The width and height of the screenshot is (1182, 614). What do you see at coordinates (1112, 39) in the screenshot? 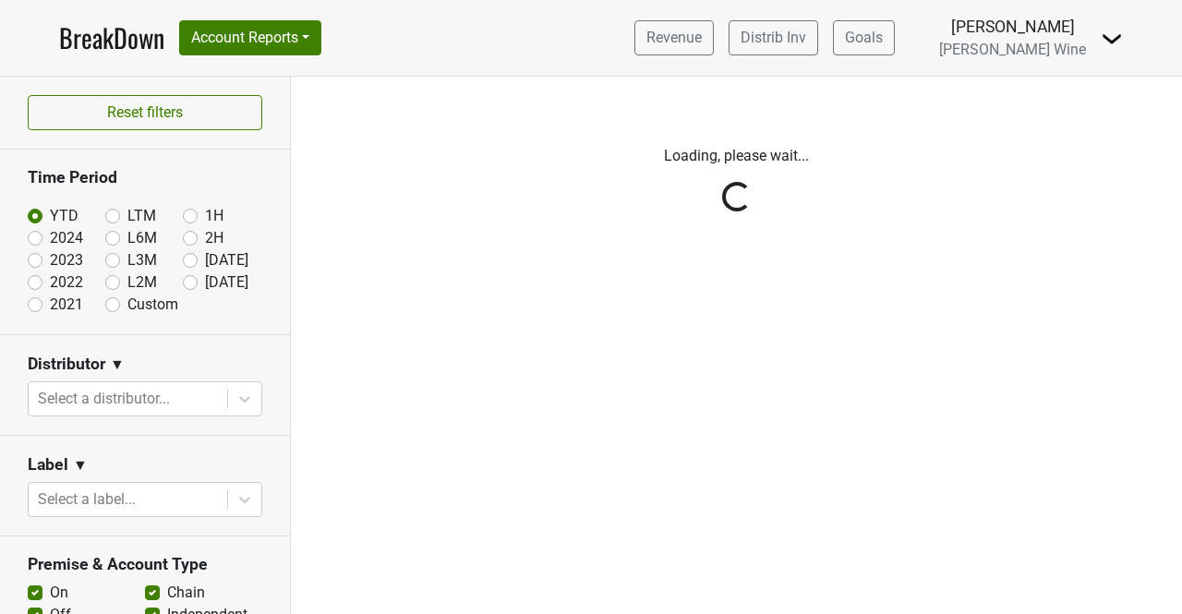
I see `img: Dropdown Menu` at bounding box center [1112, 39].